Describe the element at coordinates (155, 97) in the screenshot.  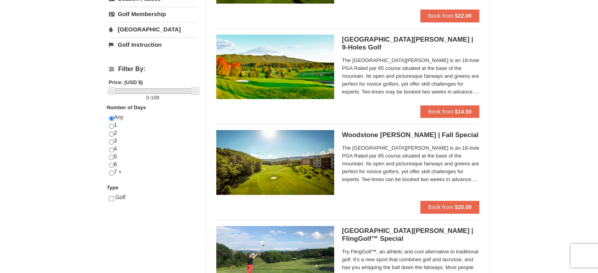
I see `span: 109` at that location.